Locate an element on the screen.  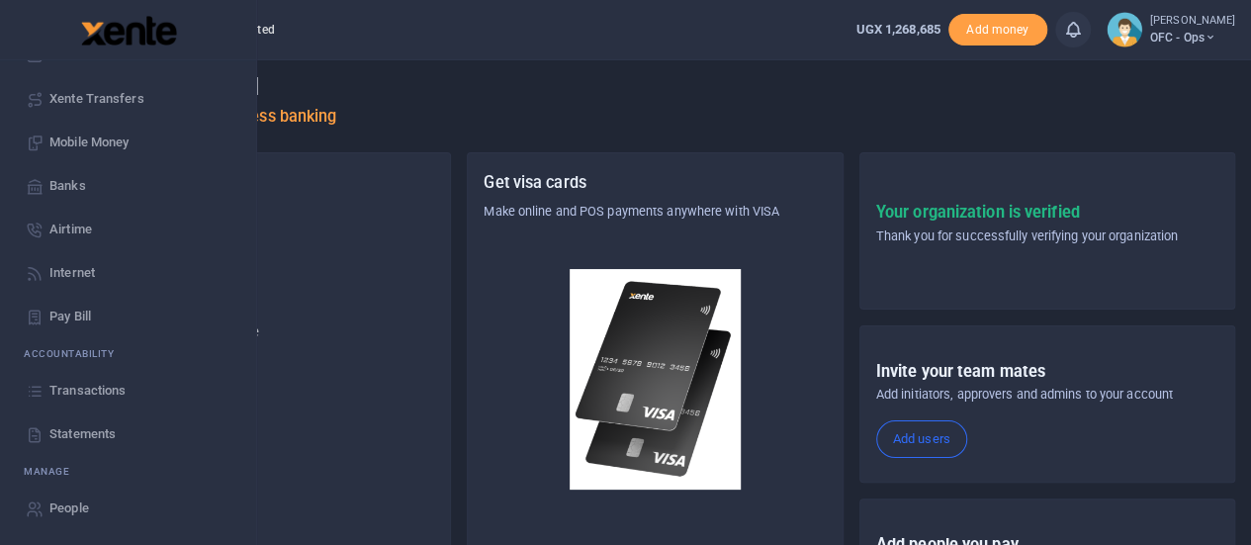
span: Airtime is located at coordinates (70, 229).